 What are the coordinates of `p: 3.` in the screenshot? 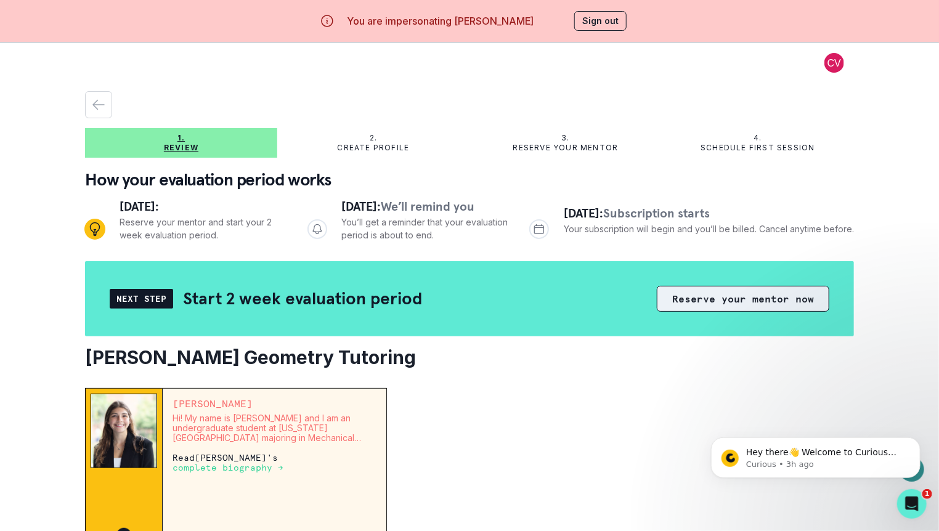 It's located at (565, 138).